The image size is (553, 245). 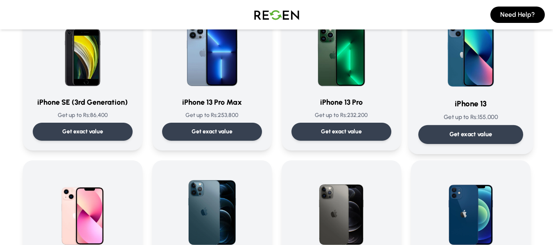 What do you see at coordinates (471, 50) in the screenshot?
I see `img: iPhone 13` at bounding box center [471, 50].